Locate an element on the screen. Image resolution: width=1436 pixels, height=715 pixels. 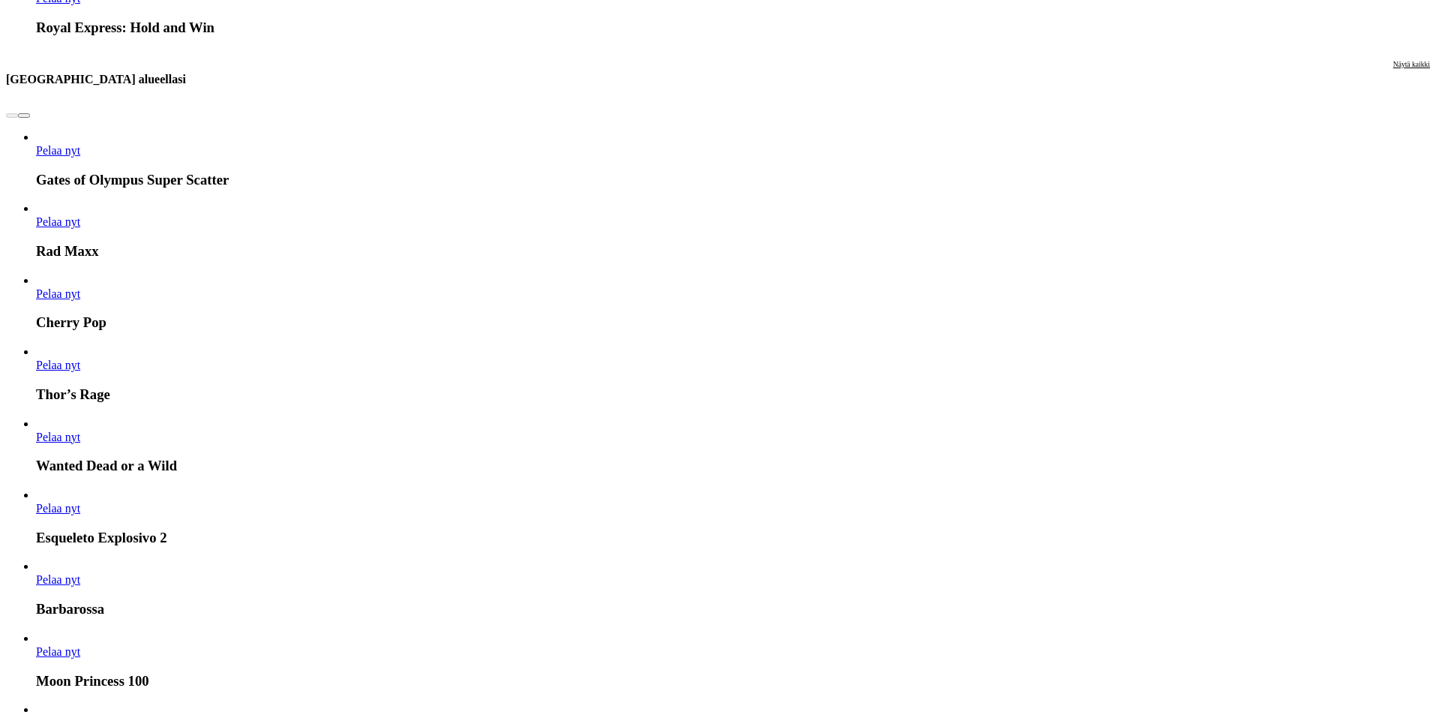
a: Esqueleto Explosivo 2 is located at coordinates (58, 508).